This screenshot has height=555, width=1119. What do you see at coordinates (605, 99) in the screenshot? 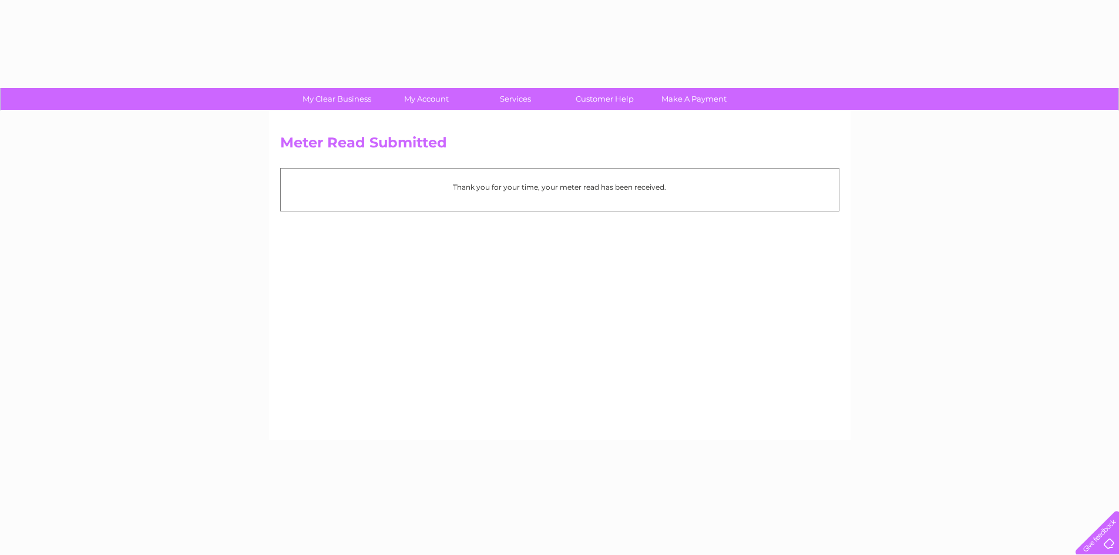
I see `a: Customer Help` at bounding box center [605, 99].